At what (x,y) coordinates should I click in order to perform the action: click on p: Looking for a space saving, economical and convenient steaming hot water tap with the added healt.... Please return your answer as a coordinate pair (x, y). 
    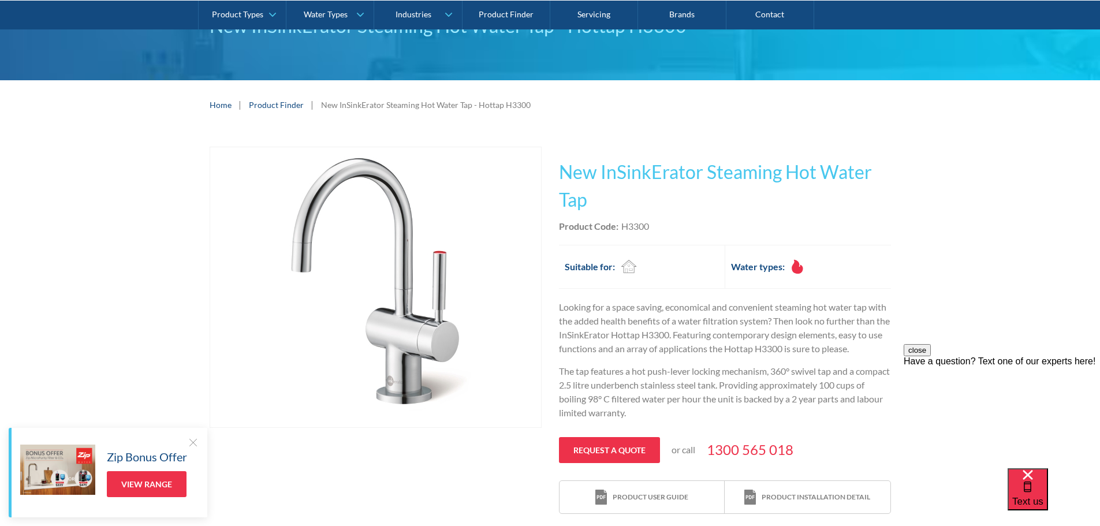
    Looking at the image, I should click on (725, 328).